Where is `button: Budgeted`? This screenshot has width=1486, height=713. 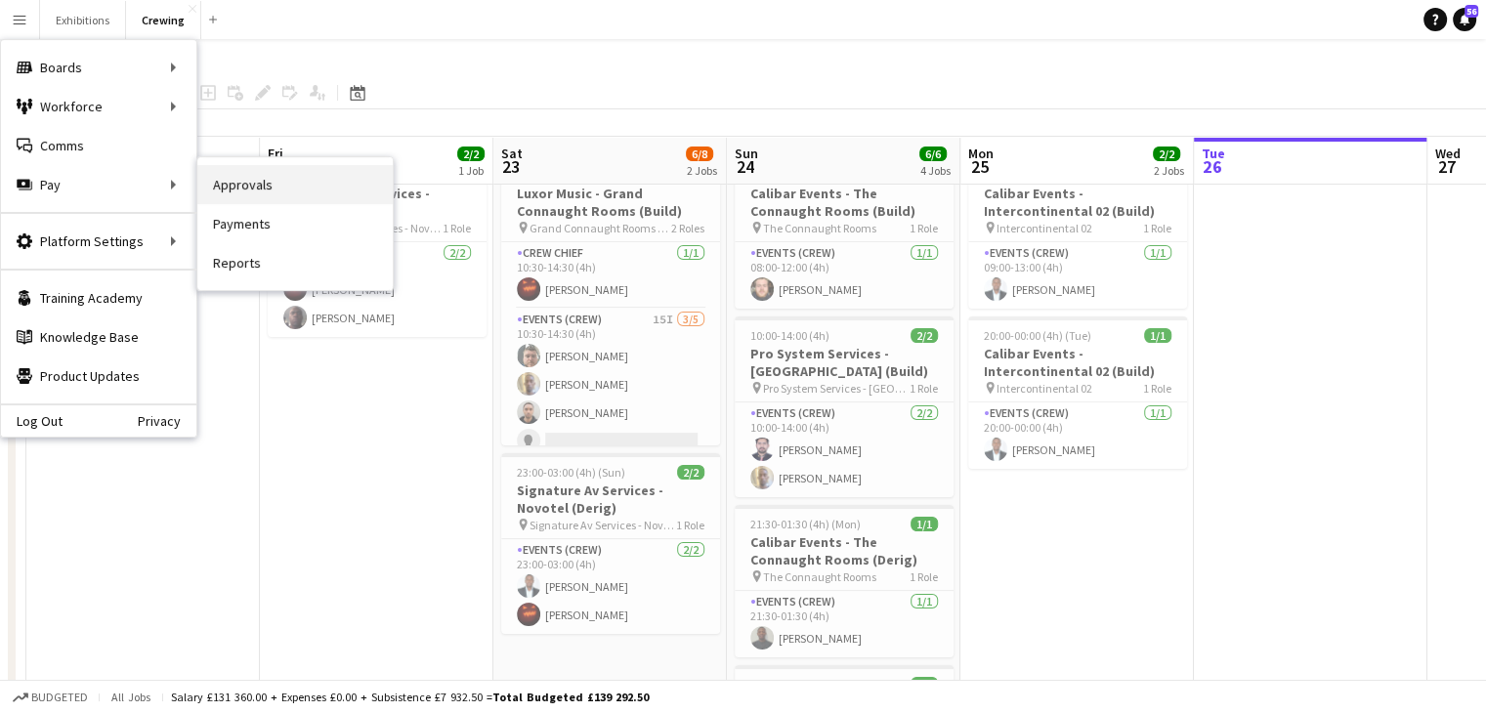 button: Budgeted is located at coordinates (50, 698).